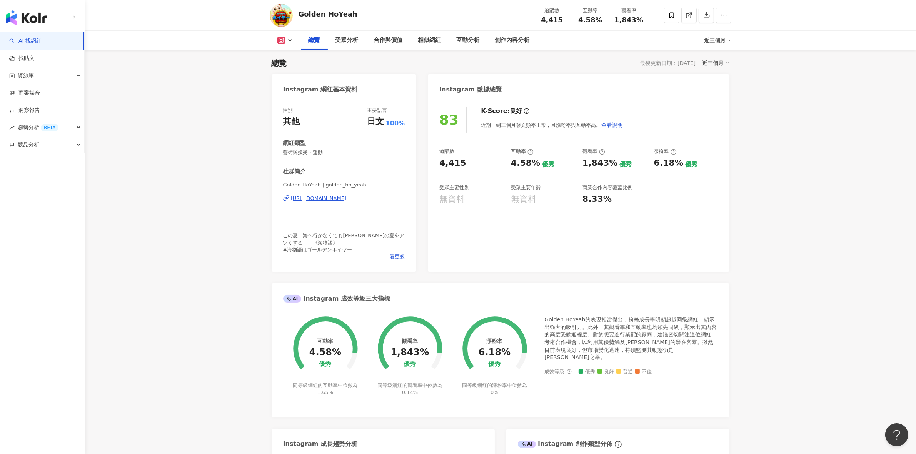 This screenshot has height=454, width=916. I want to click on span: 競品分析, so click(28, 145).